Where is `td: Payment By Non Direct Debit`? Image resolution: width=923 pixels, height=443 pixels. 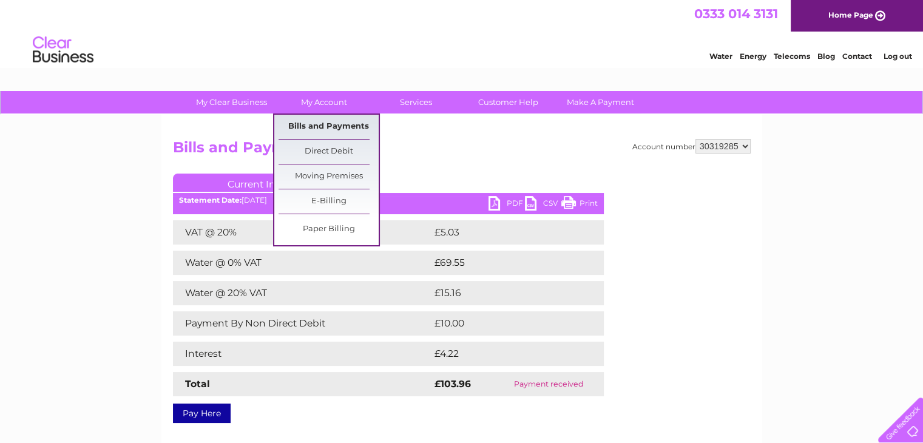
td: Payment By Non Direct Debit is located at coordinates (302, 324).